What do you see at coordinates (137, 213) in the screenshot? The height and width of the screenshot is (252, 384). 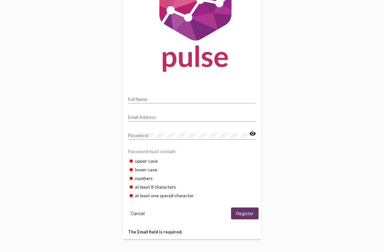 I see `span: Cancel` at bounding box center [137, 213].